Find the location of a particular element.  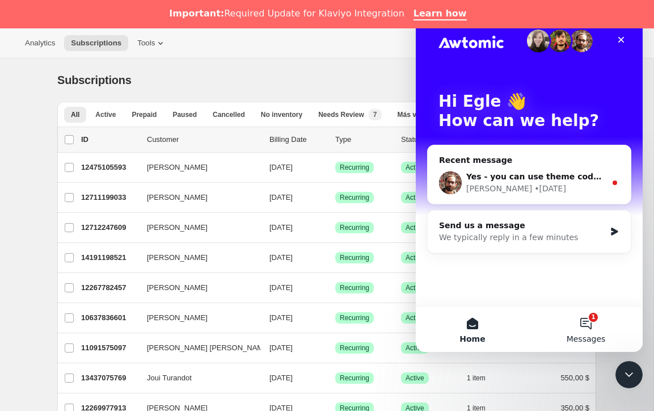

span: Messages is located at coordinates (170, 327).